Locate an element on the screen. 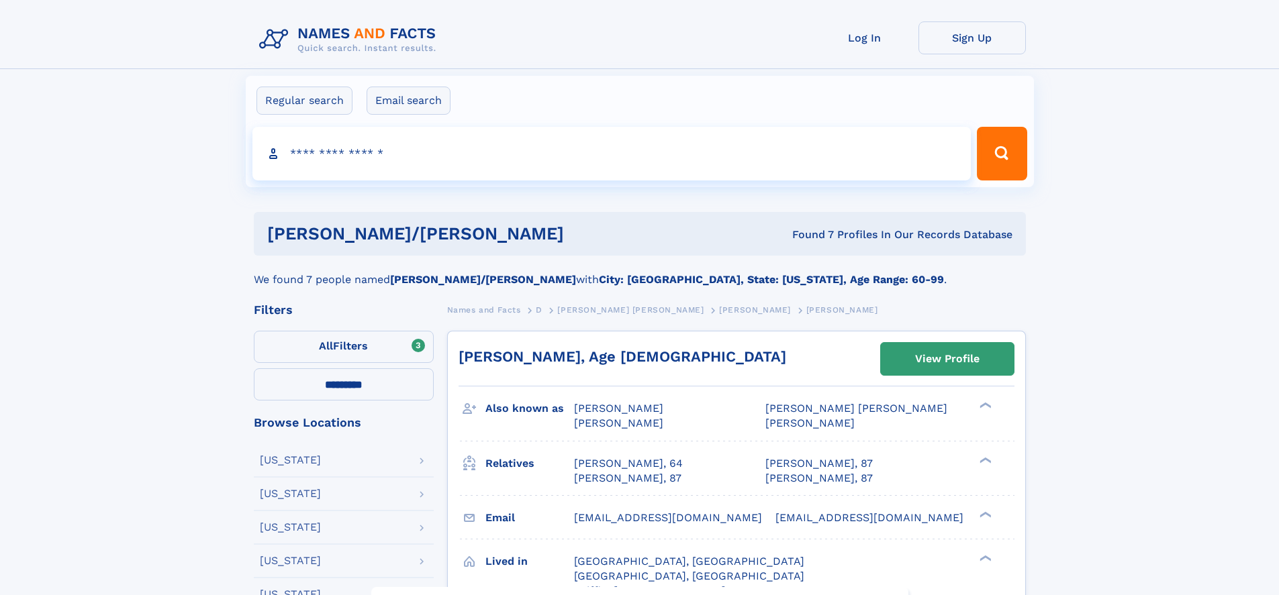 The image size is (1279, 595). span: D is located at coordinates (539, 310).